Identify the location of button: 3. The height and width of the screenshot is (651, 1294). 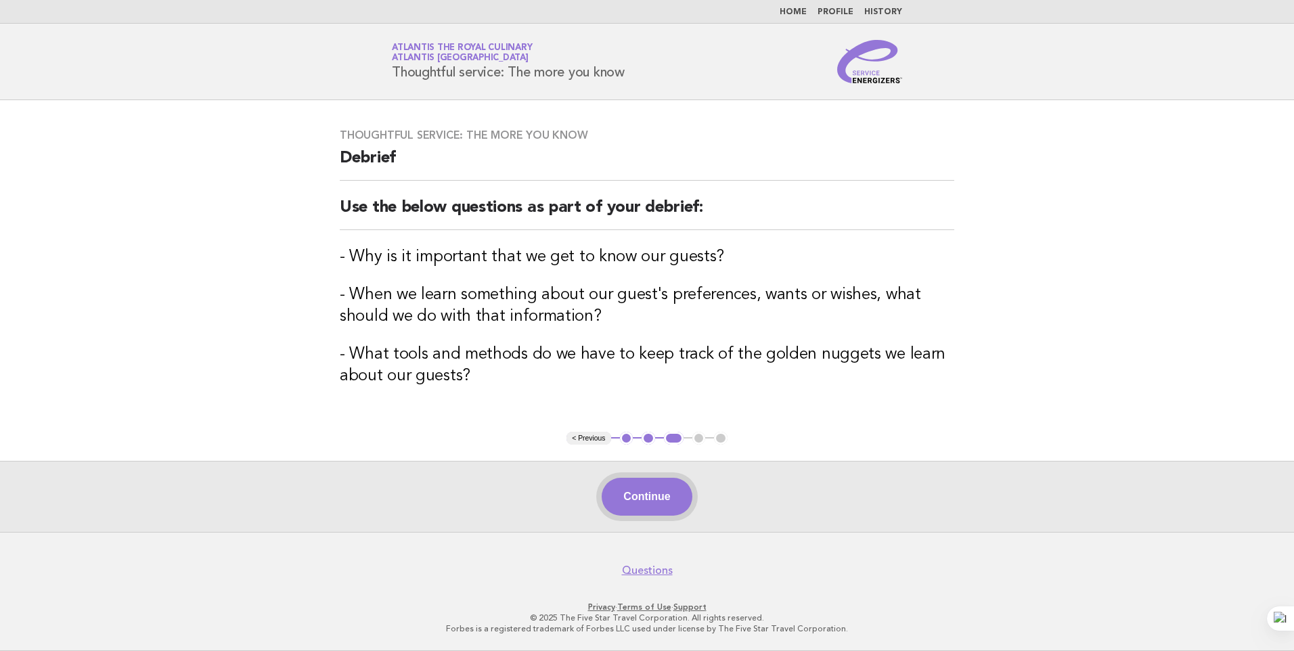
(673, 438).